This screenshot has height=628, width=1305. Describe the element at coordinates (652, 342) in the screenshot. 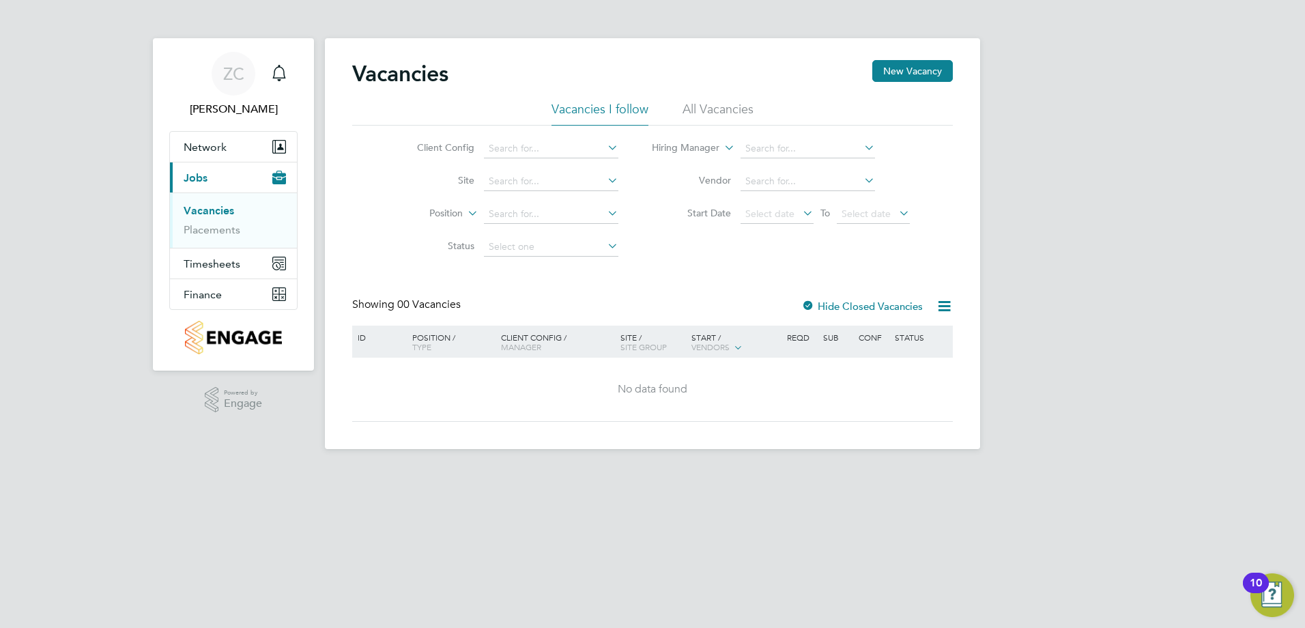

I see `div: Site /` at that location.